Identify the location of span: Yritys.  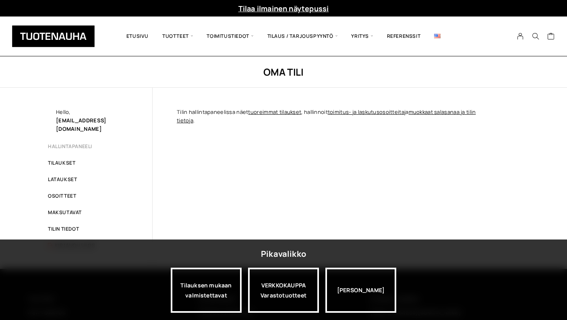
(362, 36).